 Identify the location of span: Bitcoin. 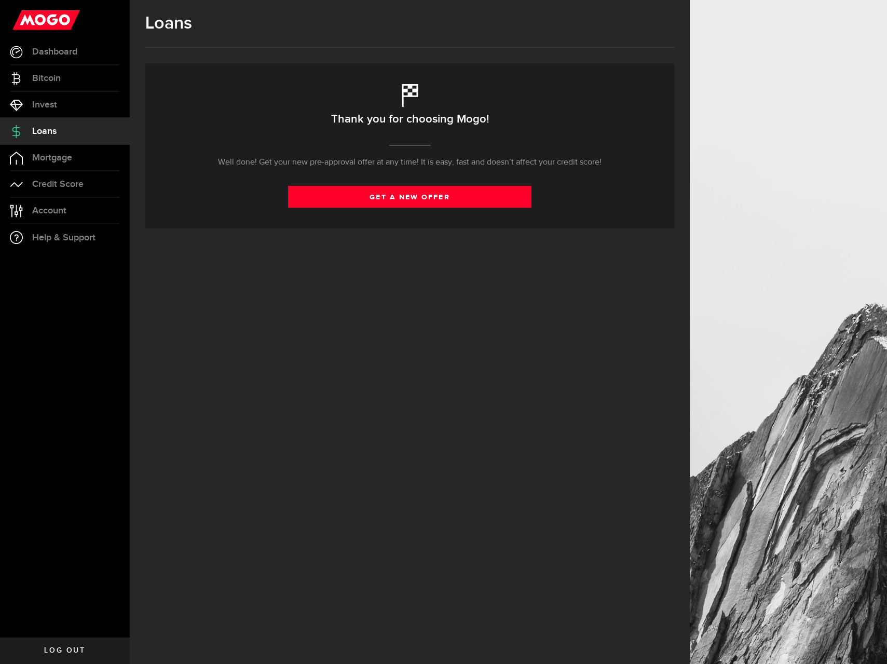
(46, 78).